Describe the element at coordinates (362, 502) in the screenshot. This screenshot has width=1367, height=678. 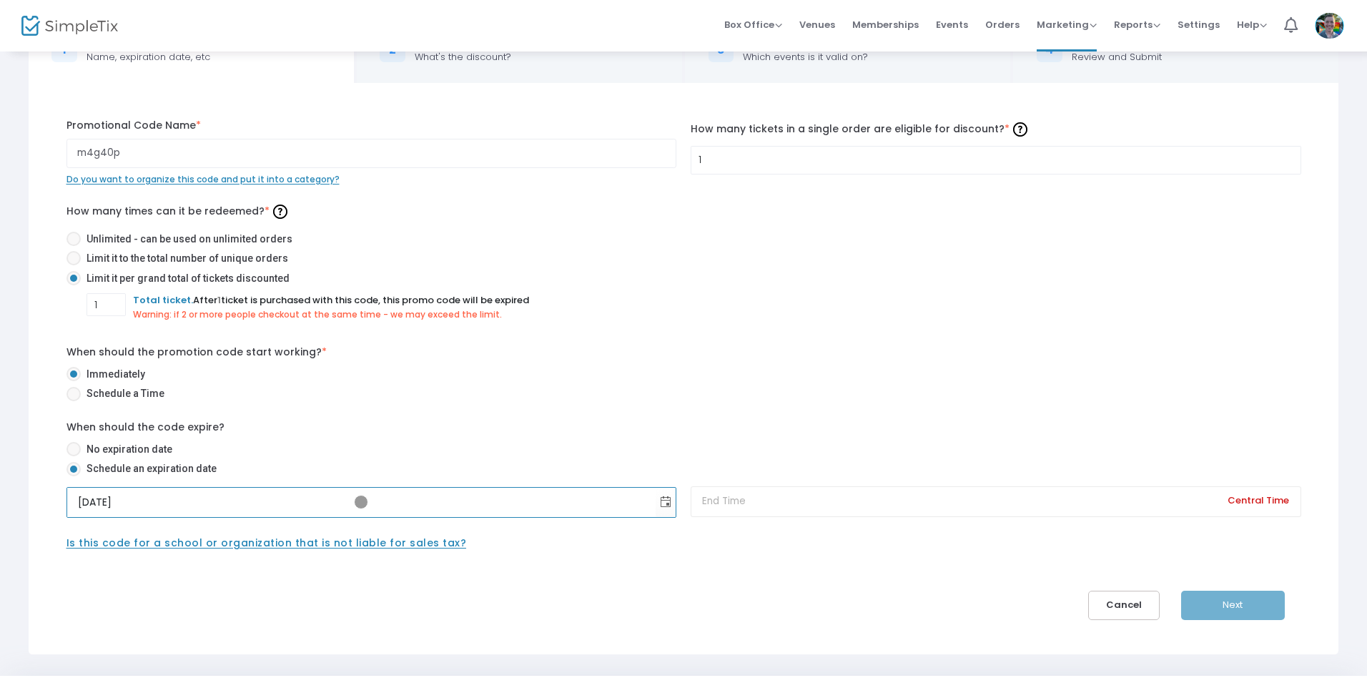
I see `input: null` at that location.